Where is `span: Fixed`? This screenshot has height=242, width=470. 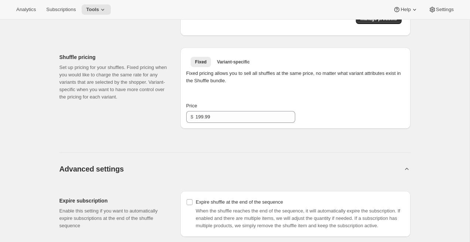 span: Fixed is located at coordinates (201, 62).